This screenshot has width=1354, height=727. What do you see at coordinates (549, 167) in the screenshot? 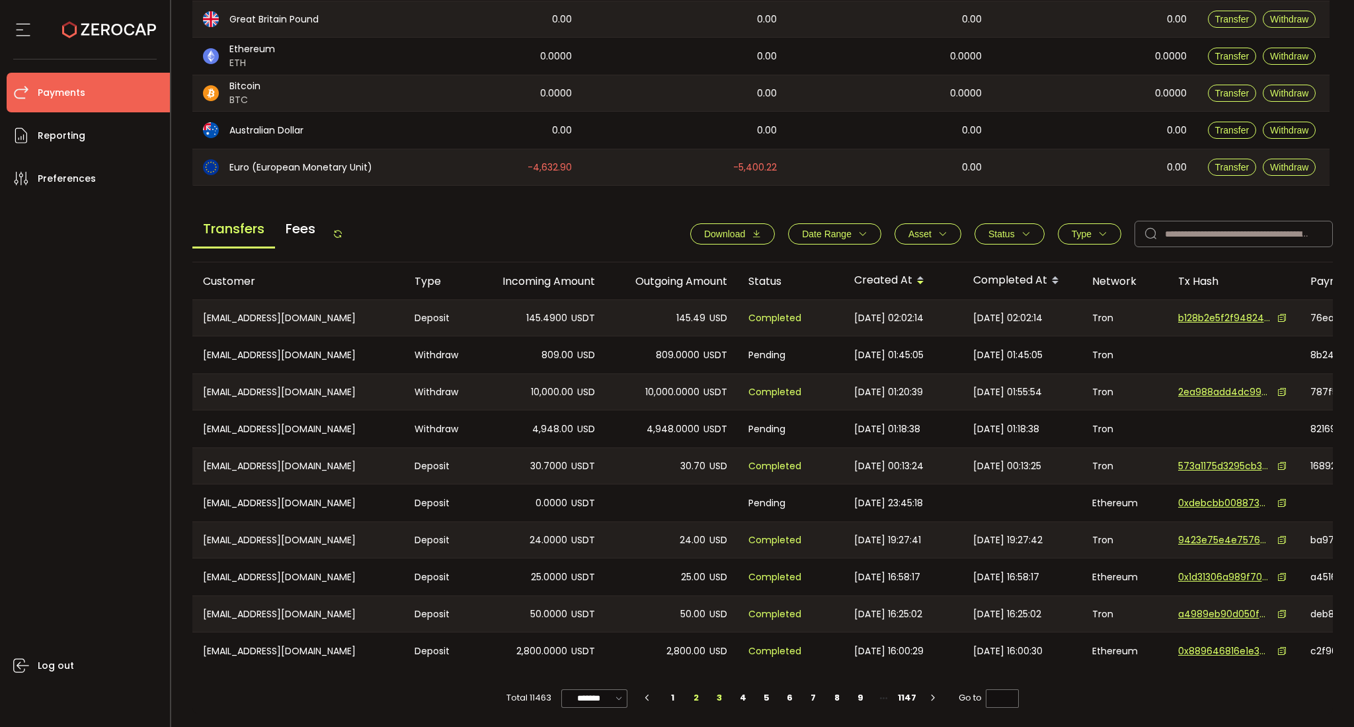
I see `span: -4,632.90` at bounding box center [549, 167].